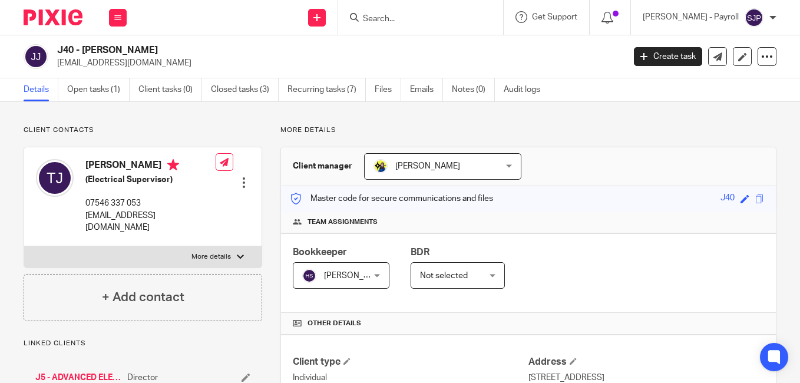  What do you see at coordinates (391, 198) in the screenshot?
I see `p: Master code for secure communications and files` at bounding box center [391, 198].